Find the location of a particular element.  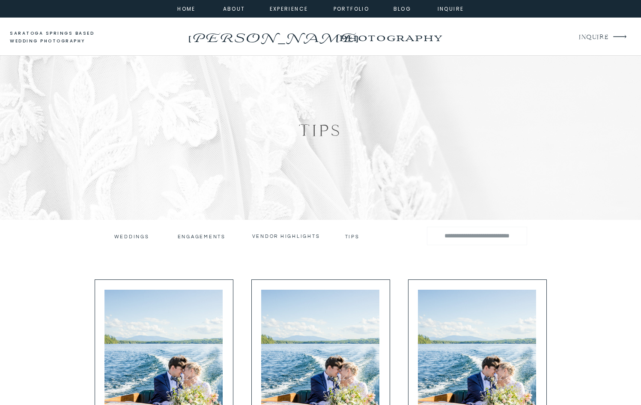

h3: vendor highlights is located at coordinates (286, 236).